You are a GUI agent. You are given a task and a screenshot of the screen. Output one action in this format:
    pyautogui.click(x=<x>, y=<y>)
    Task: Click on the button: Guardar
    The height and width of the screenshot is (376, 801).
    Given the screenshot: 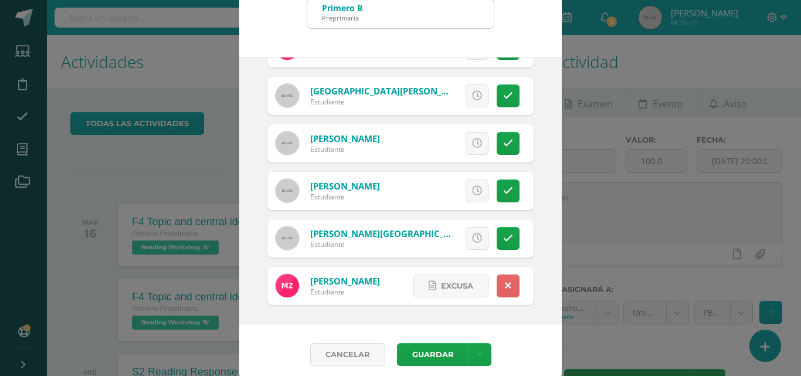 What is the action you would take?
    pyautogui.click(x=433, y=354)
    